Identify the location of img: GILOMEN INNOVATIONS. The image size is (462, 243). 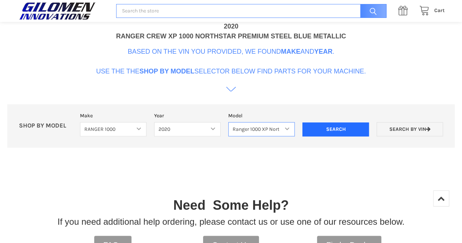
(57, 11).